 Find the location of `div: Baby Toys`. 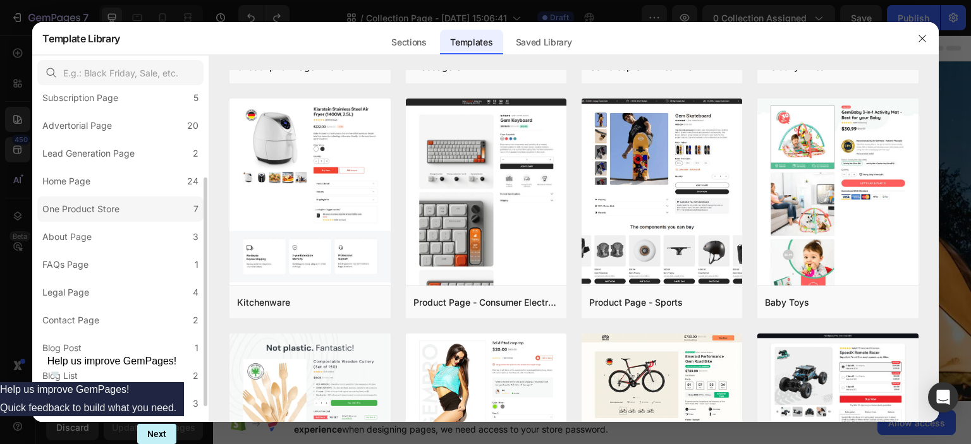

div: Baby Toys is located at coordinates (787, 303).